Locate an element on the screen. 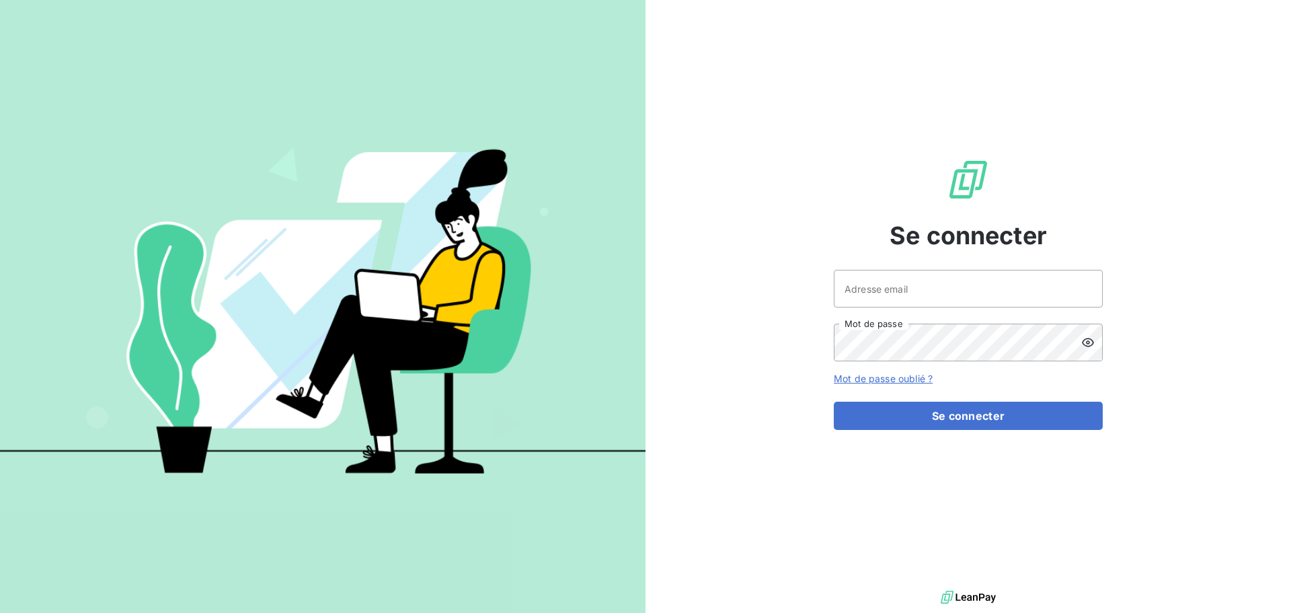 This screenshot has height=613, width=1291. img: Logo LeanPay is located at coordinates (968, 180).